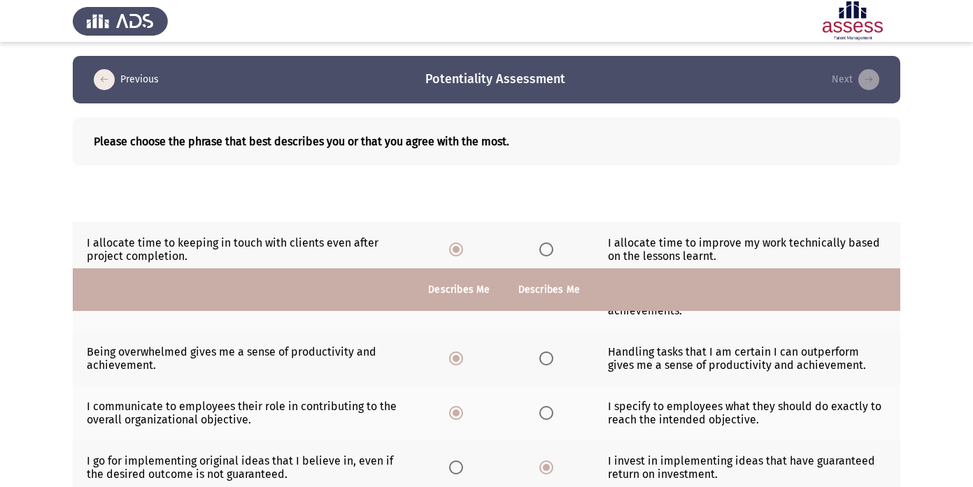 The image size is (973, 487). I want to click on td: I allocate time to keeping in touch with clients even after project completion., so click(243, 250).